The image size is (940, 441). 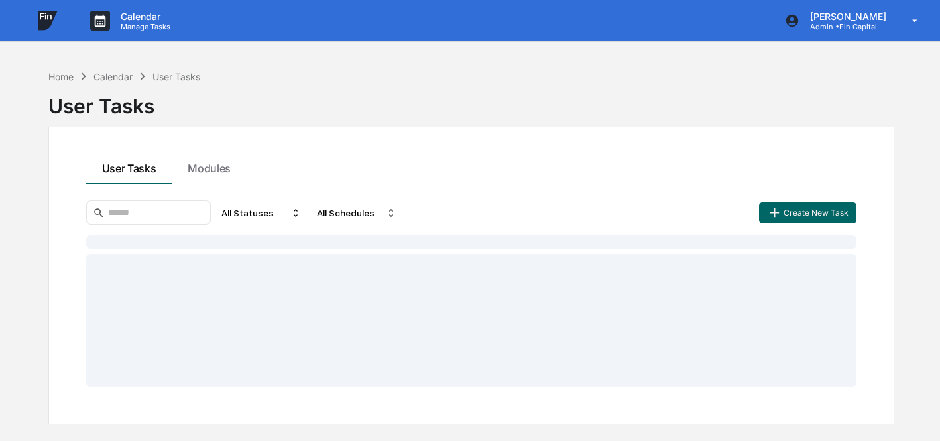 What do you see at coordinates (807, 213) in the screenshot?
I see `button: Create New Task` at bounding box center [807, 213].